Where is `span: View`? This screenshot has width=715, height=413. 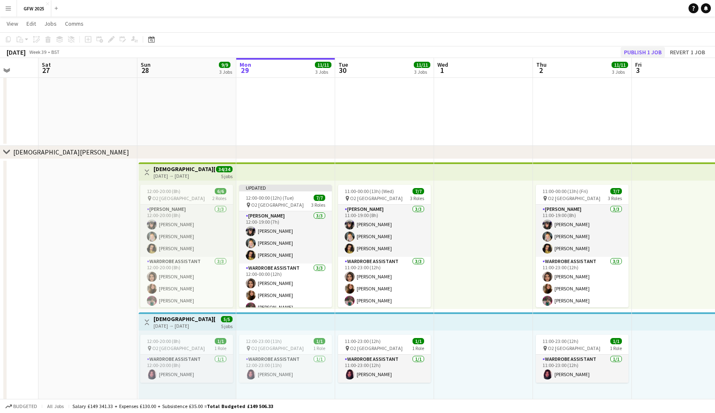
span: View is located at coordinates (12, 24).